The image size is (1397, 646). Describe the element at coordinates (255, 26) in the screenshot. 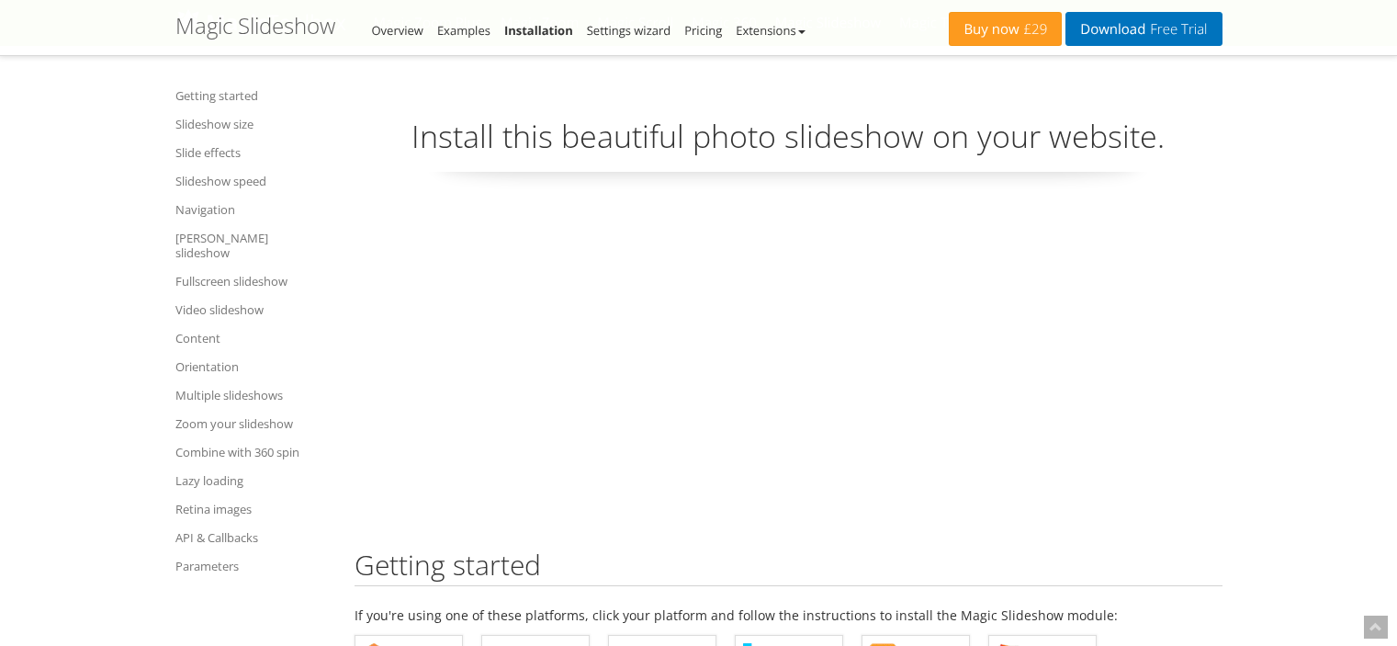

I see `h1: Magic Slideshow` at that location.